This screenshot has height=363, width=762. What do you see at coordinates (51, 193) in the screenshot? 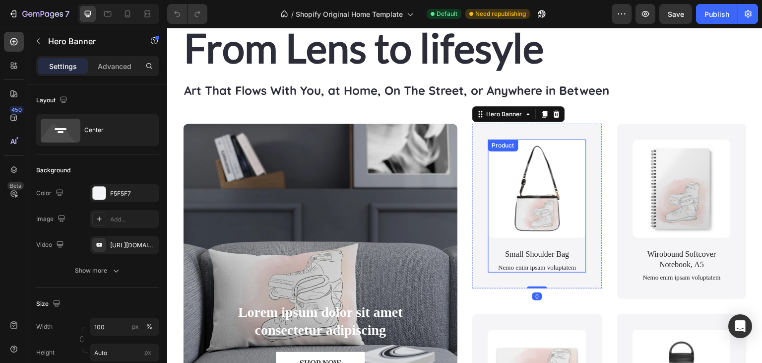
I see `div: Color` at bounding box center [51, 193].